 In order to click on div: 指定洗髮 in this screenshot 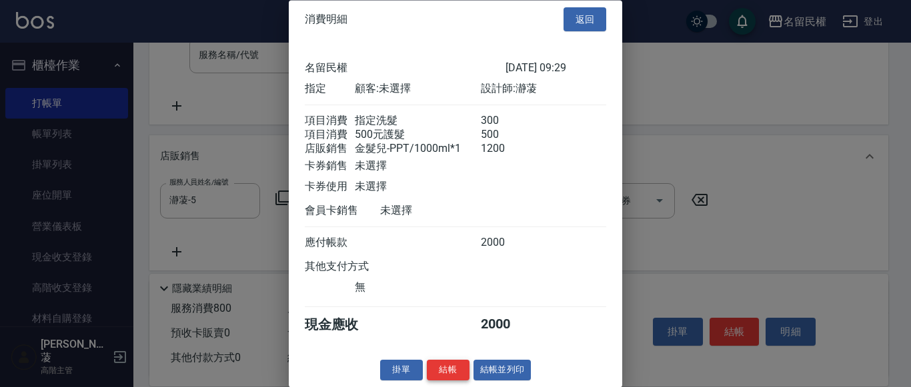, I will do `click(417, 121)`.